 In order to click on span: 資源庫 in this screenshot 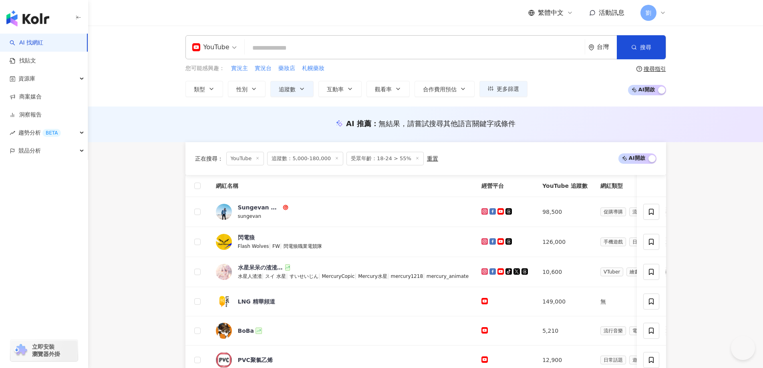, I will do `click(27, 79)`.